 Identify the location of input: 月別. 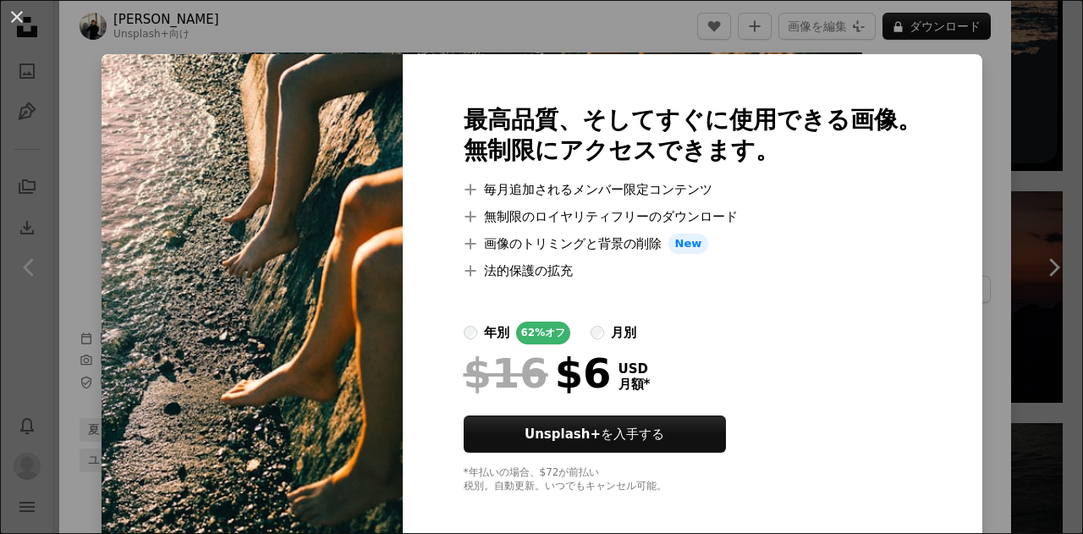
(597, 332).